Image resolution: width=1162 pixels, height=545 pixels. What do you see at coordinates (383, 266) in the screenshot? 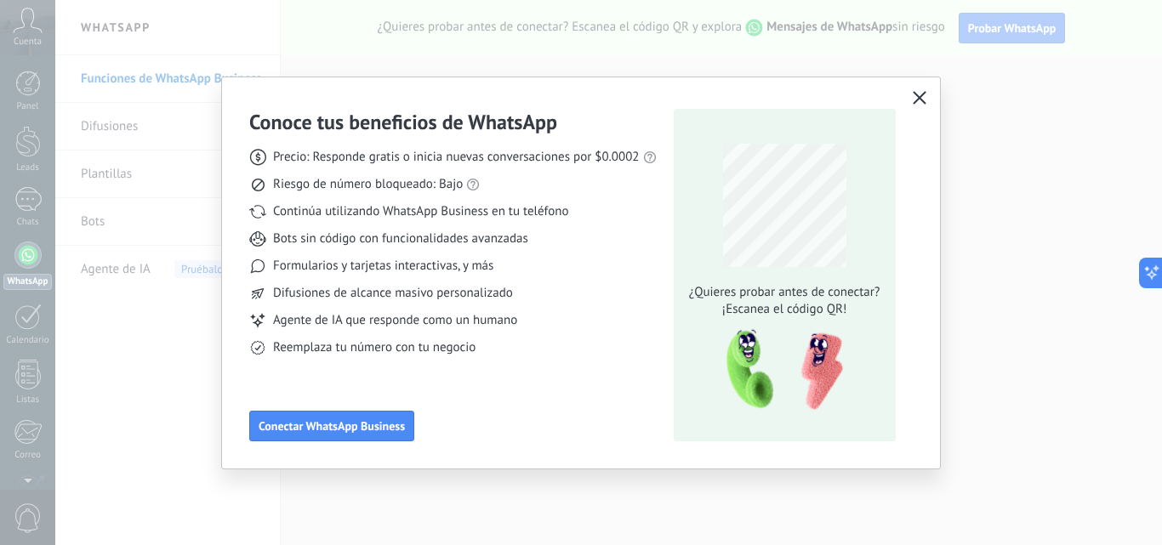
I see `span: Formularios y tarjetas interactivas, y más` at bounding box center [383, 266].